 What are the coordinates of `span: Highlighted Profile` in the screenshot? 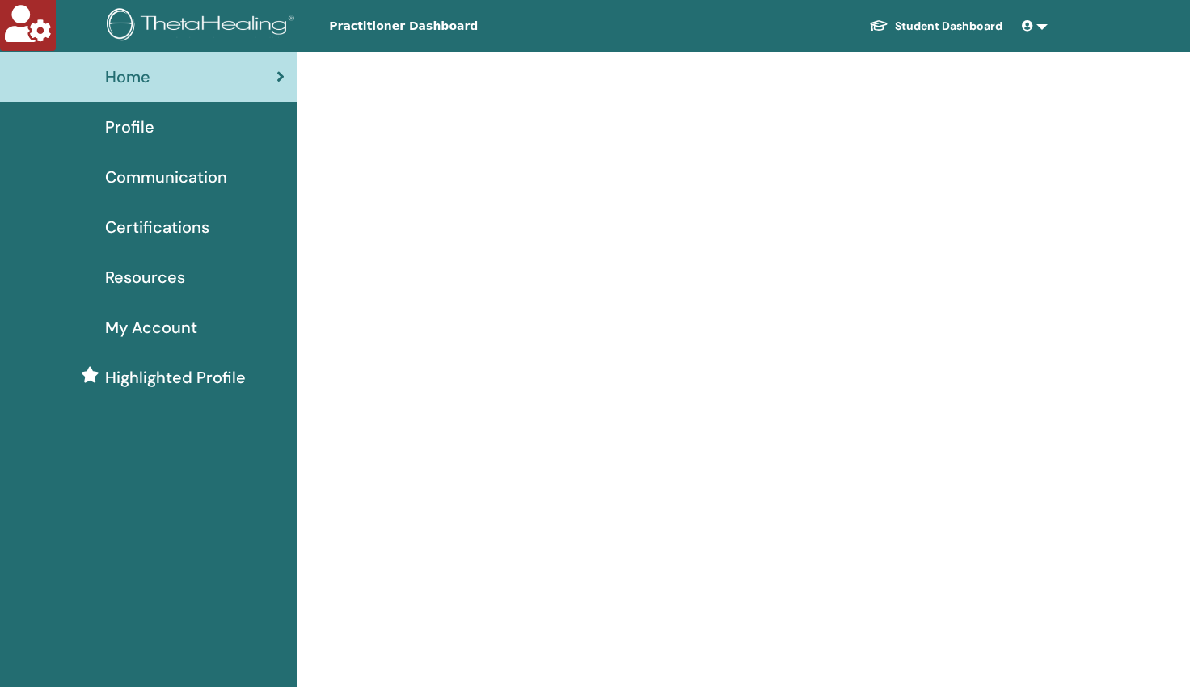 It's located at (175, 378).